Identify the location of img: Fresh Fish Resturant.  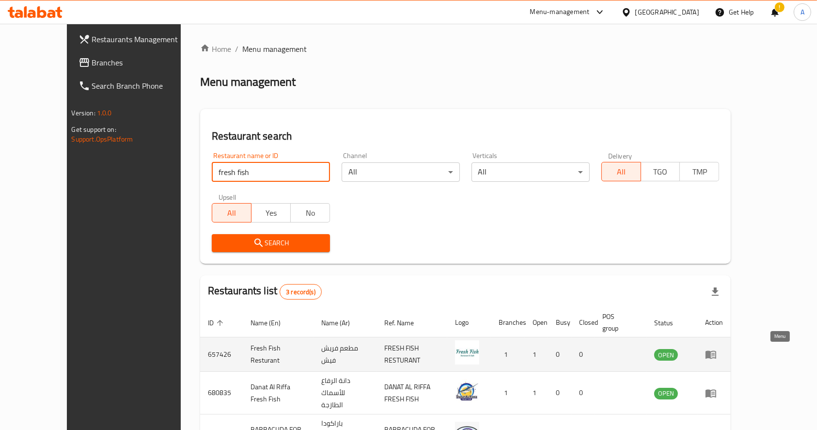
(467, 352).